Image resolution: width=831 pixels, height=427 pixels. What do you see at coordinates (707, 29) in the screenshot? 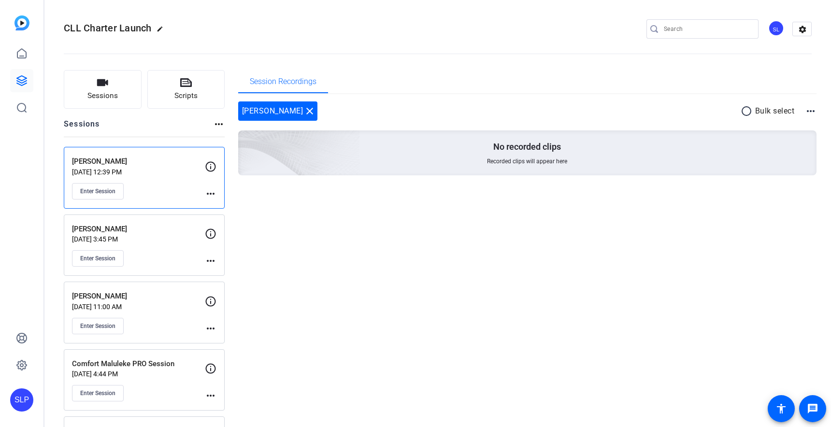
I see `input: Search` at bounding box center [707, 29].